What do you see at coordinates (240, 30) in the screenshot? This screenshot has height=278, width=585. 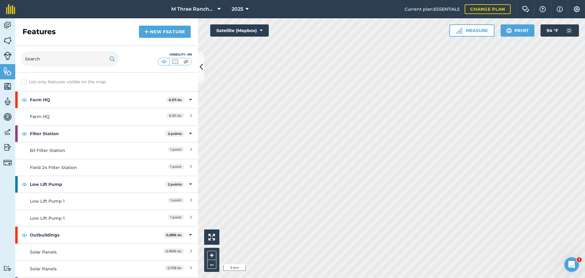 I see `button: Satellite (Mapbox)` at bounding box center [240, 30].